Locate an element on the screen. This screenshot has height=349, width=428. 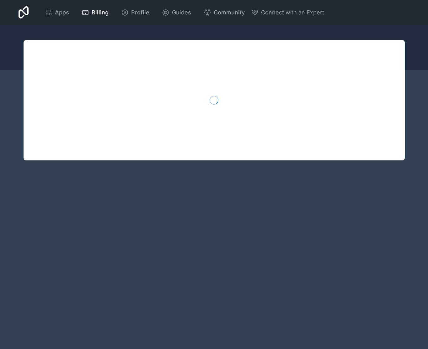
span: Community is located at coordinates (229, 13).